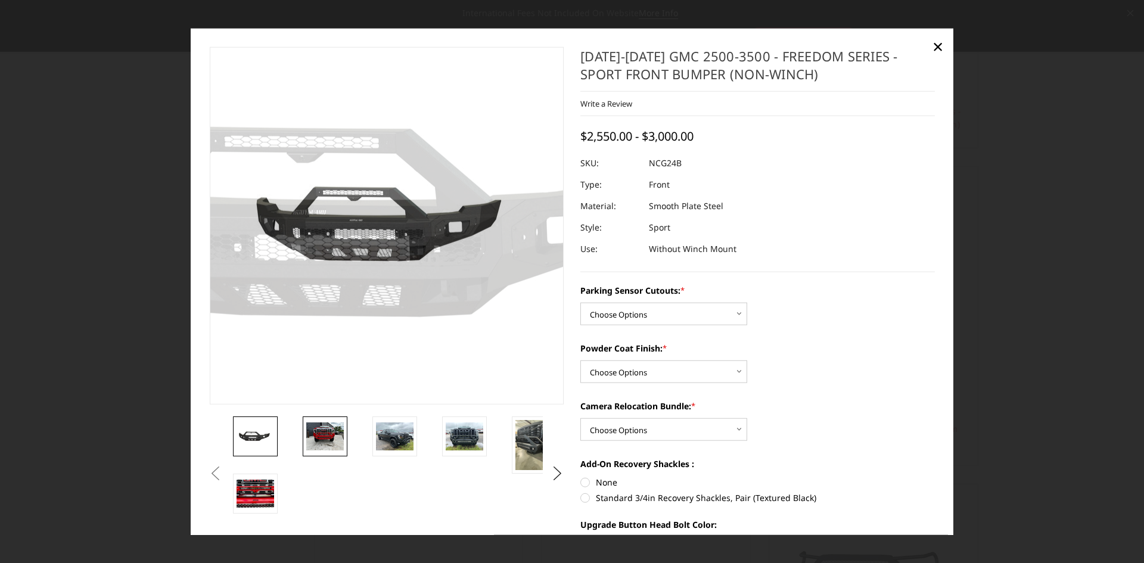 This screenshot has height=563, width=1144. I want to click on label: Camera Relocation Bundle:, so click(757, 406).